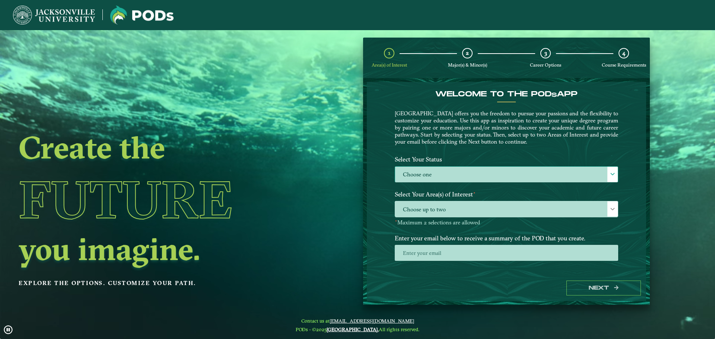  What do you see at coordinates (161, 283) in the screenshot?
I see `p: Explore the options. Customize your path.` at bounding box center [161, 283].